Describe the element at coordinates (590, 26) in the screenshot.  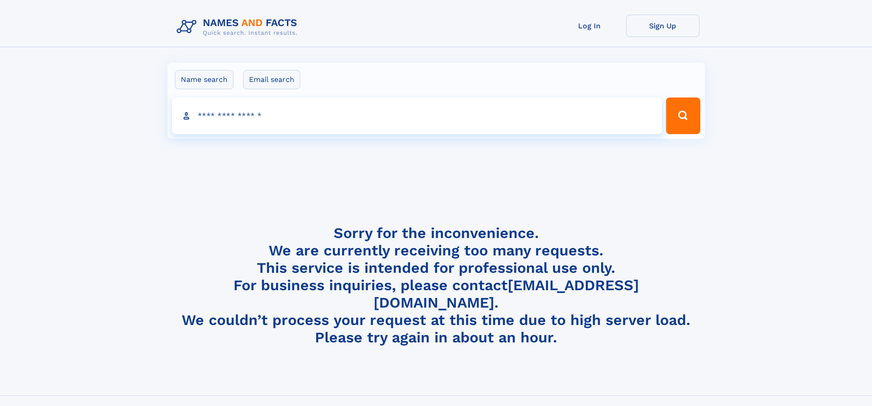
I see `a: Log In` at that location.